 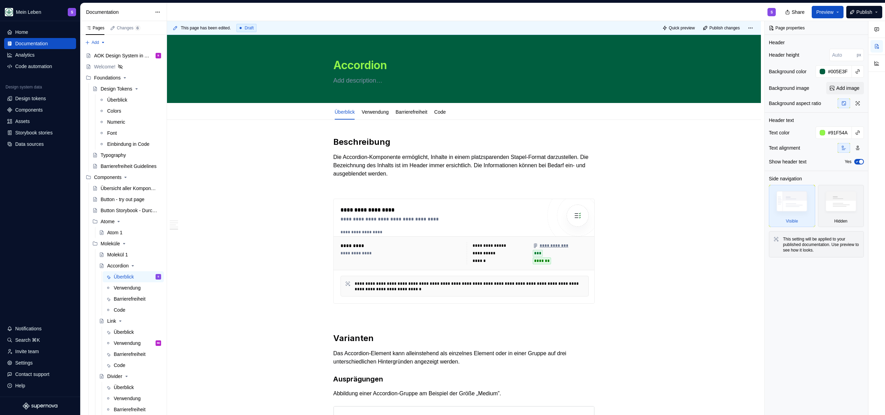 I want to click on a: Settings, so click(x=40, y=363).